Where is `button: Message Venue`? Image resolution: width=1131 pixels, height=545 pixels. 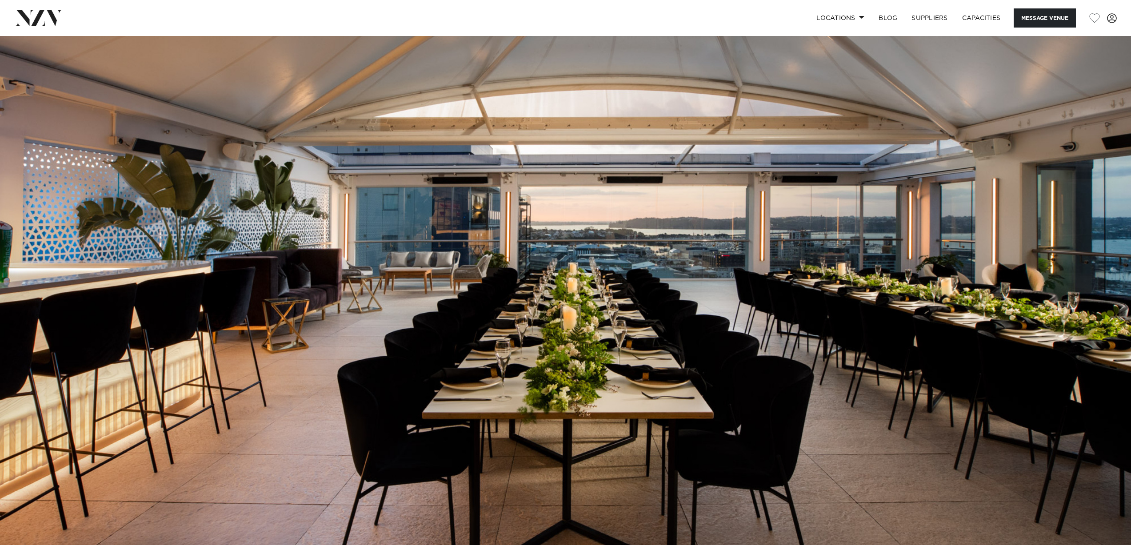
button: Message Venue is located at coordinates (1045, 18).